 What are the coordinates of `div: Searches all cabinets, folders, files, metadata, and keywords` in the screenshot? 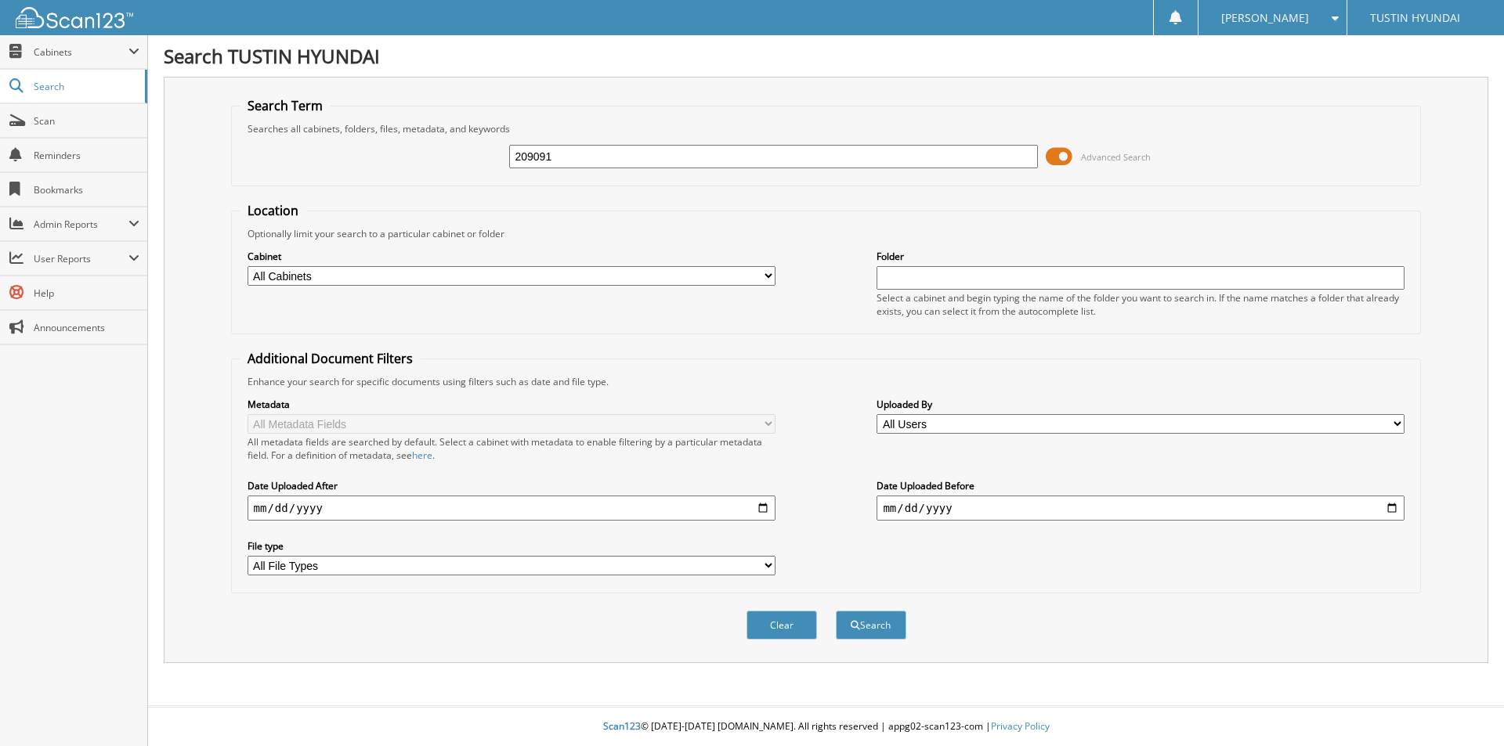 It's located at (826, 128).